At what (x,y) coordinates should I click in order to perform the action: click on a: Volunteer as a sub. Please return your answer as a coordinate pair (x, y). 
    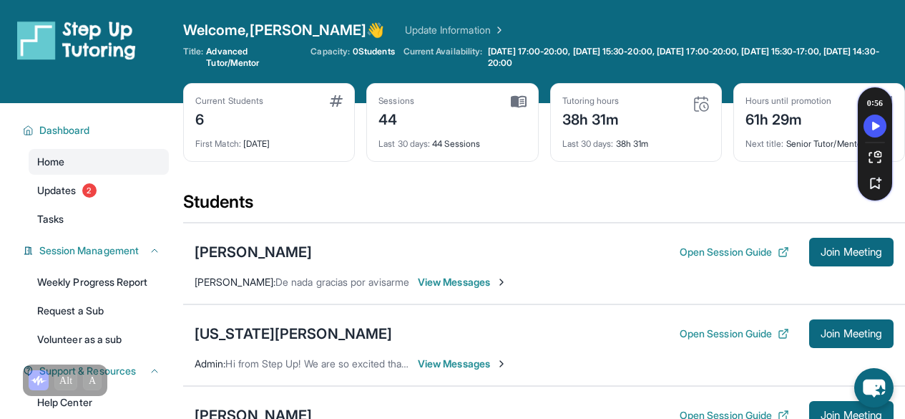
    Looking at the image, I should click on (99, 339).